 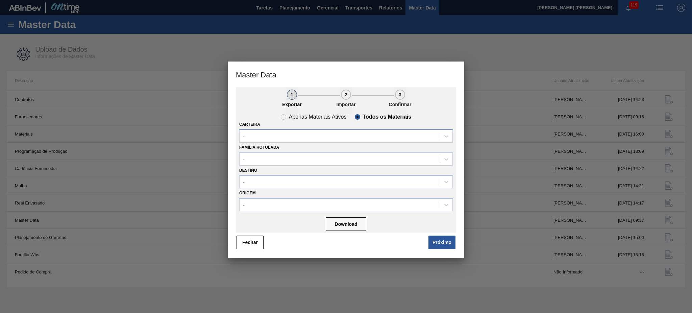 What do you see at coordinates (248, 170) in the screenshot?
I see `label: Destino` at bounding box center [248, 170].